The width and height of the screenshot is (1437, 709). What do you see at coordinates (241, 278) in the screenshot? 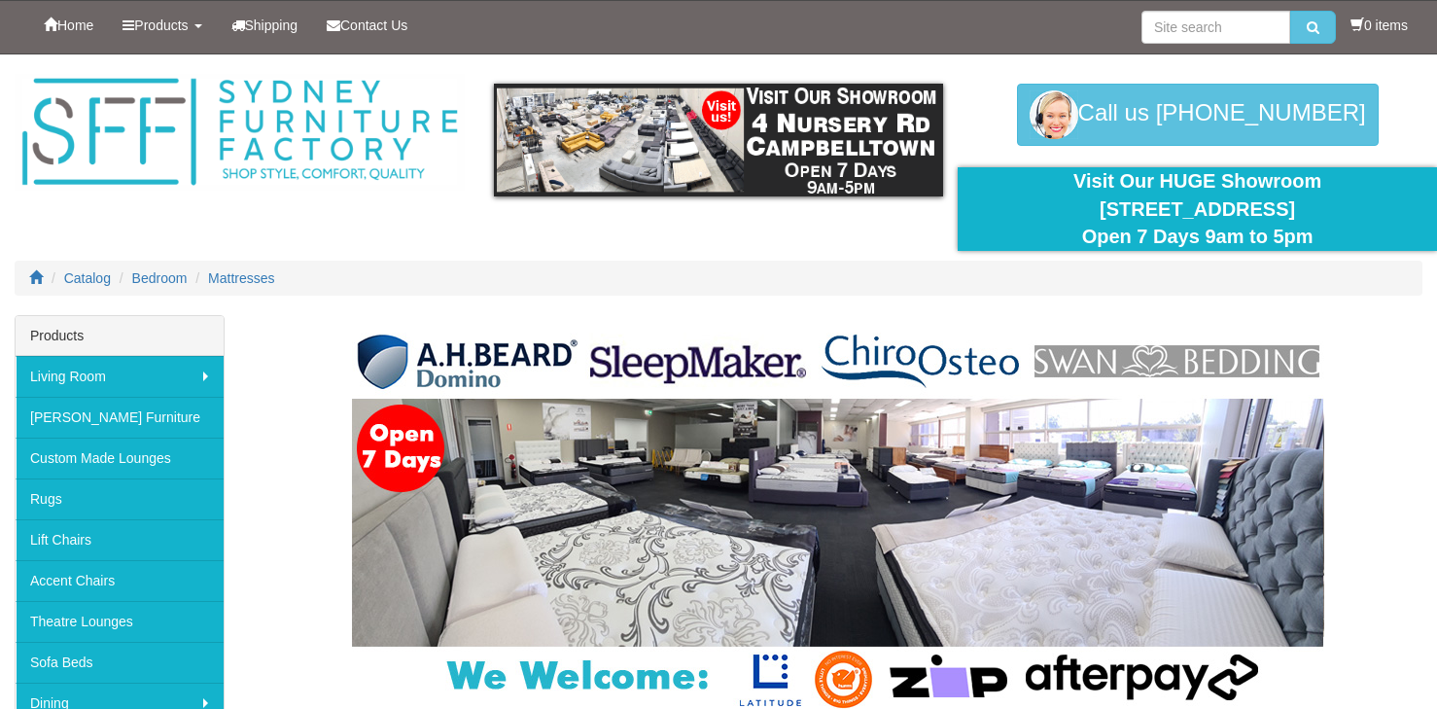
I see `a: Mattresses` at bounding box center [241, 278].